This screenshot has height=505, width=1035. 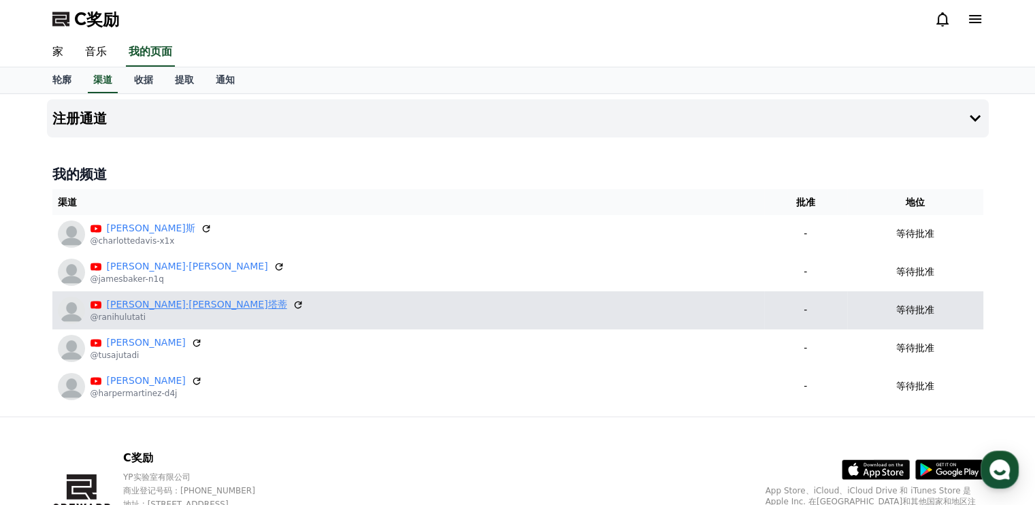 I want to click on img: 詹姆斯·贝克, so click(x=71, y=272).